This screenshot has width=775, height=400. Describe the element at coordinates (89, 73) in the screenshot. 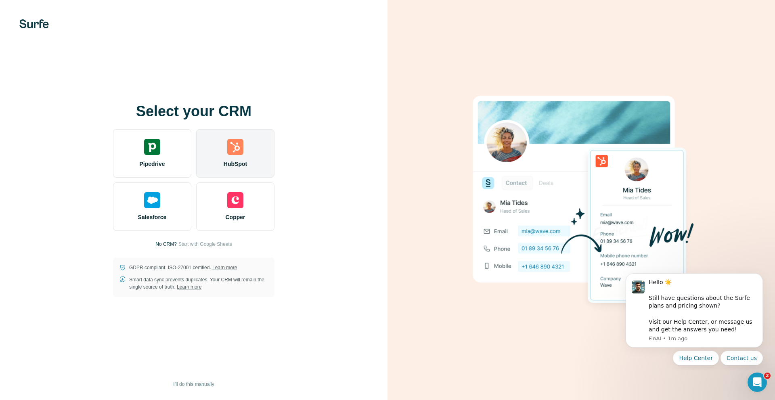

I see `p: Message from FinAI, sent 1m ago` at that location.